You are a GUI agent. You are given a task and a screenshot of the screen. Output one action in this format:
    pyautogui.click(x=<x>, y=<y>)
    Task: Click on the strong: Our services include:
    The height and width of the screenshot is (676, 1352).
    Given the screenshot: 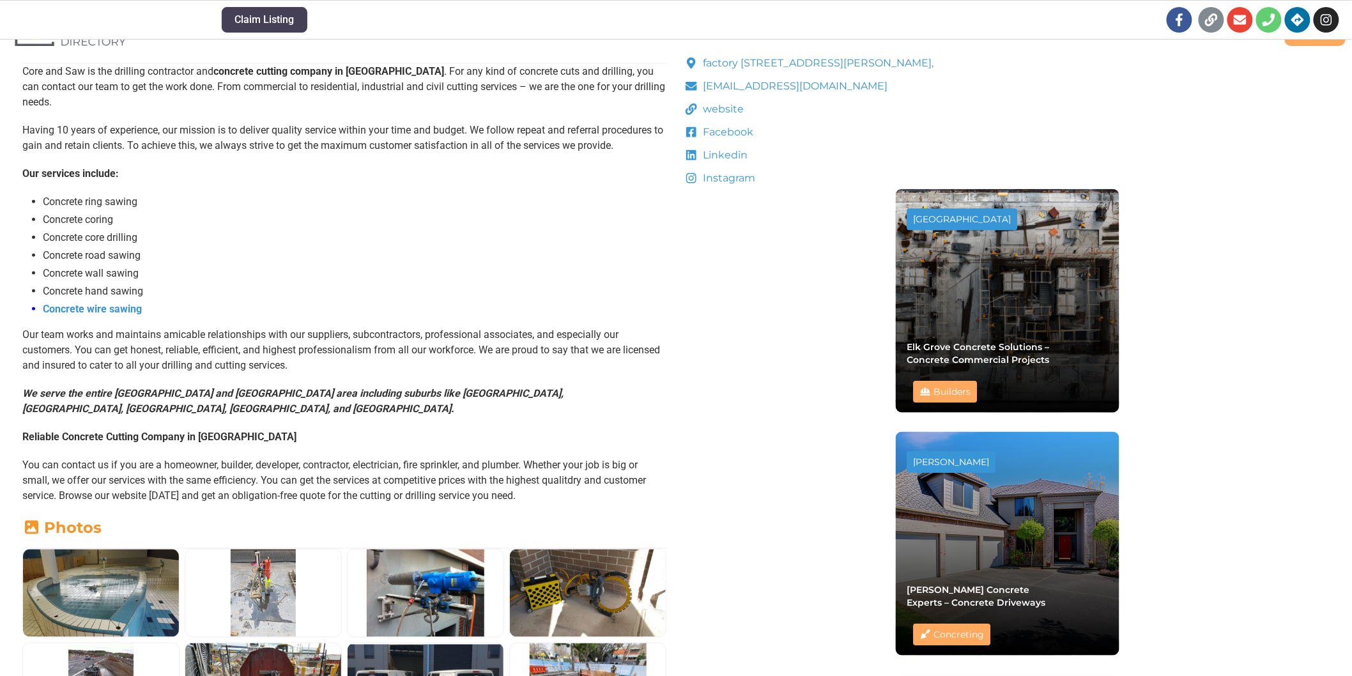 What is the action you would take?
    pyautogui.click(x=70, y=173)
    